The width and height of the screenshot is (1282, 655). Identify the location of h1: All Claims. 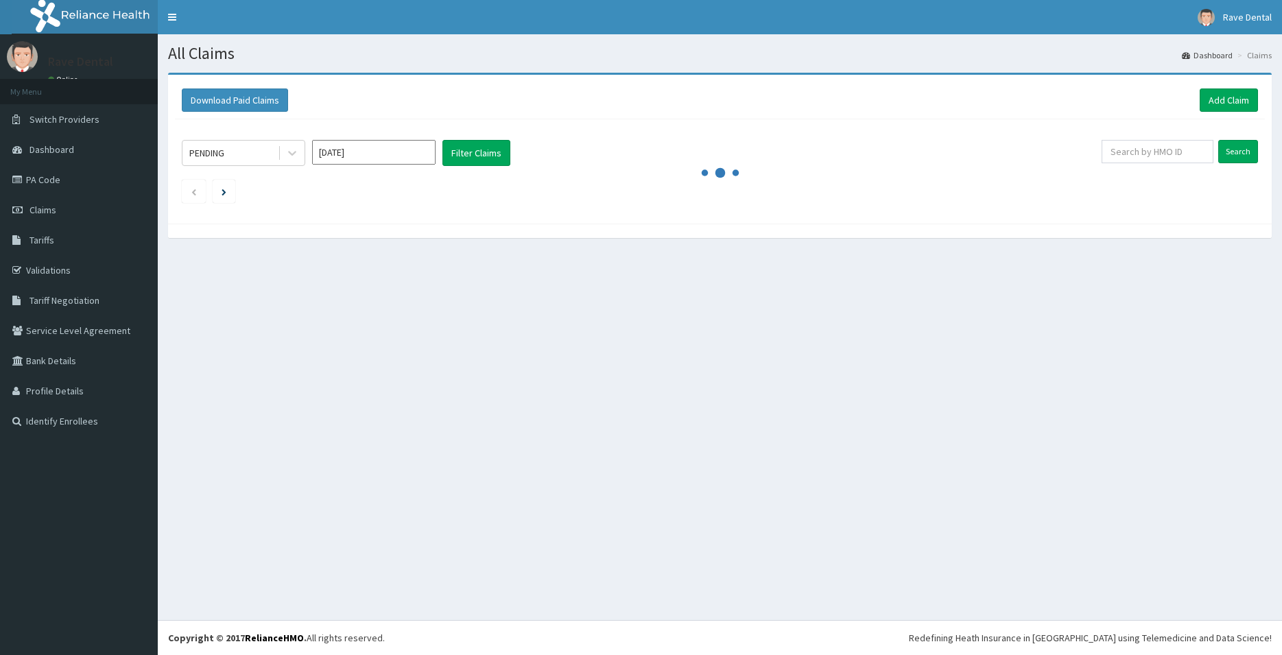
(720, 54).